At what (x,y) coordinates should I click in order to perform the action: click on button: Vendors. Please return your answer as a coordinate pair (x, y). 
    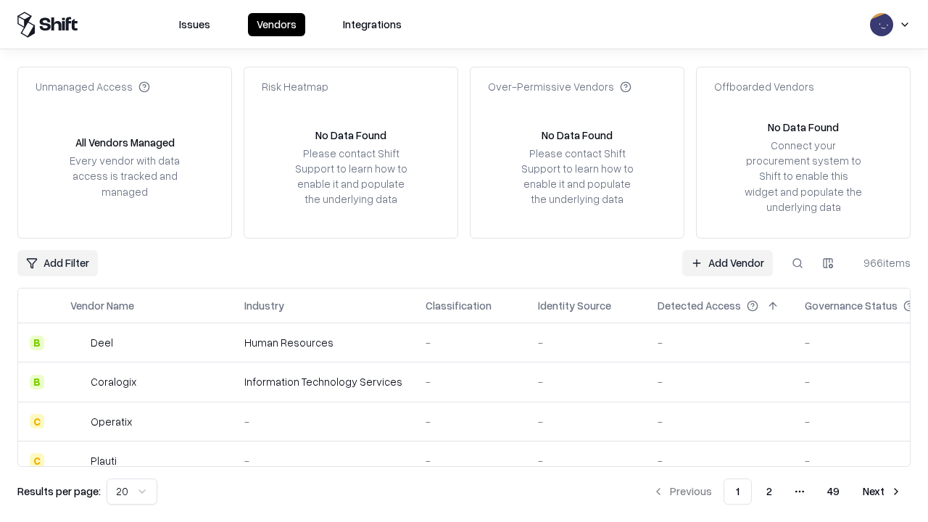
    Looking at the image, I should click on (276, 25).